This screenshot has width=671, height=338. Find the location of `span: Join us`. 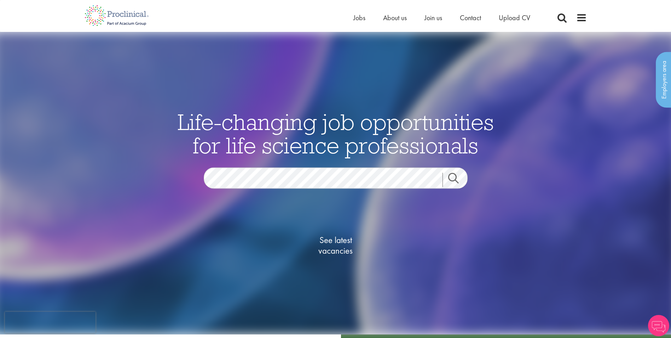

span: Join us is located at coordinates (434, 18).